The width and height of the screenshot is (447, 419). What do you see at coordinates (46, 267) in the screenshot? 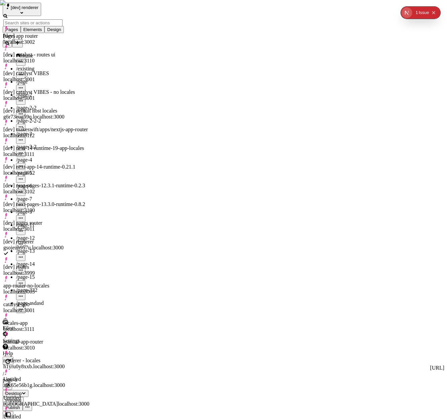
I see `div: [dev] routes` at bounding box center [46, 267].